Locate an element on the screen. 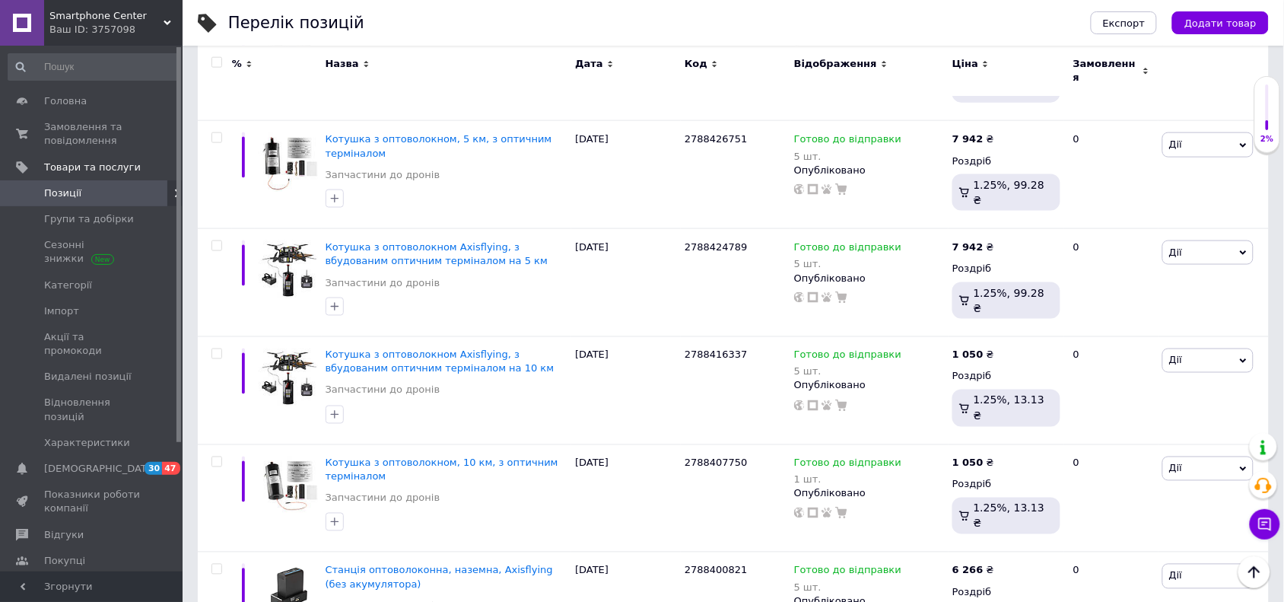 This screenshot has width=1284, height=602. button: Додати товар is located at coordinates (1221, 23).